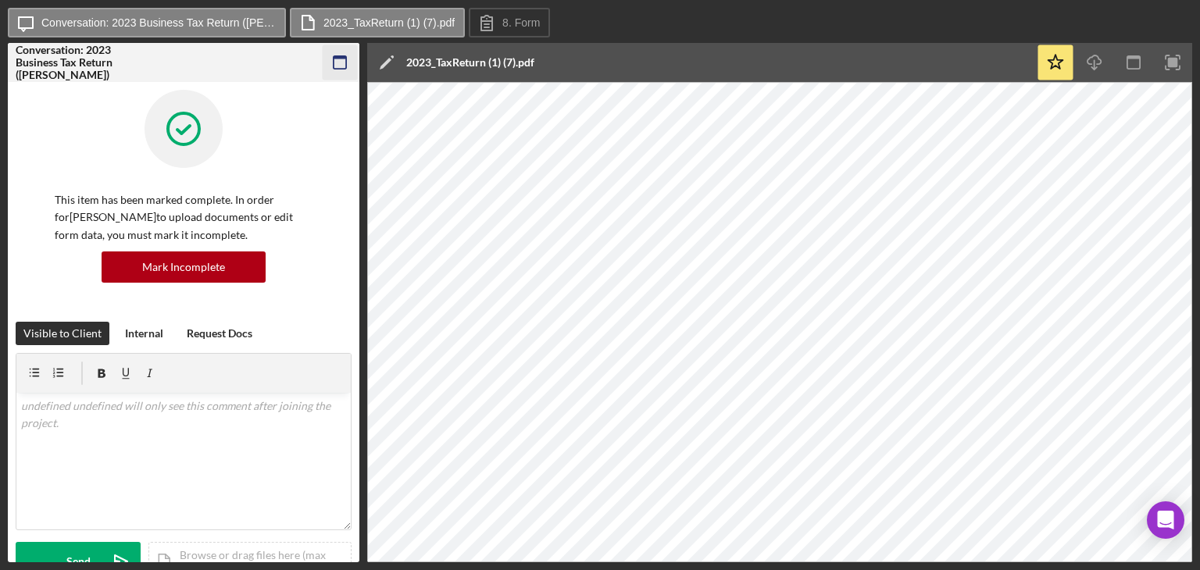  I want to click on button: 8. Form, so click(510, 23).